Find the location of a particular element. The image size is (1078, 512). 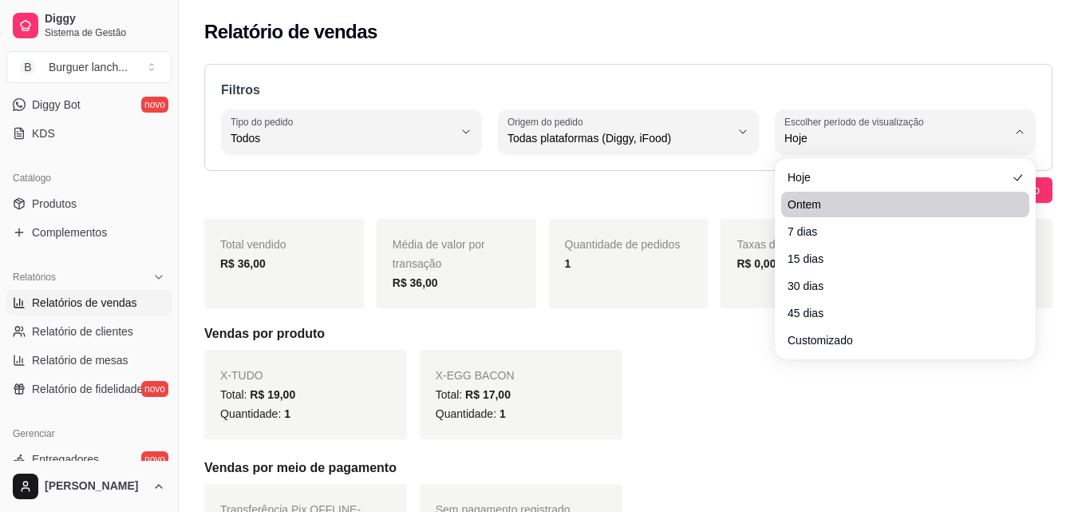

label: Origem do pedido is located at coordinates (547, 121).